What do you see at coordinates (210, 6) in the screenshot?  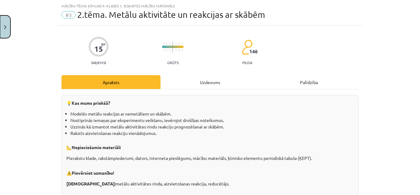 I see `div: Mācību tēma: Ķīmijas 9. klases 1. ieskaites mācību materiāls` at bounding box center [210, 6].